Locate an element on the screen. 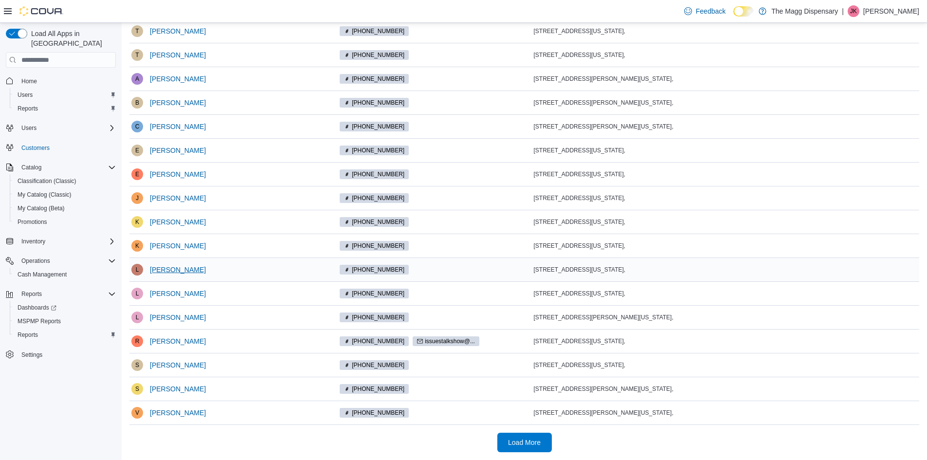  a: Settings is located at coordinates (32, 355).